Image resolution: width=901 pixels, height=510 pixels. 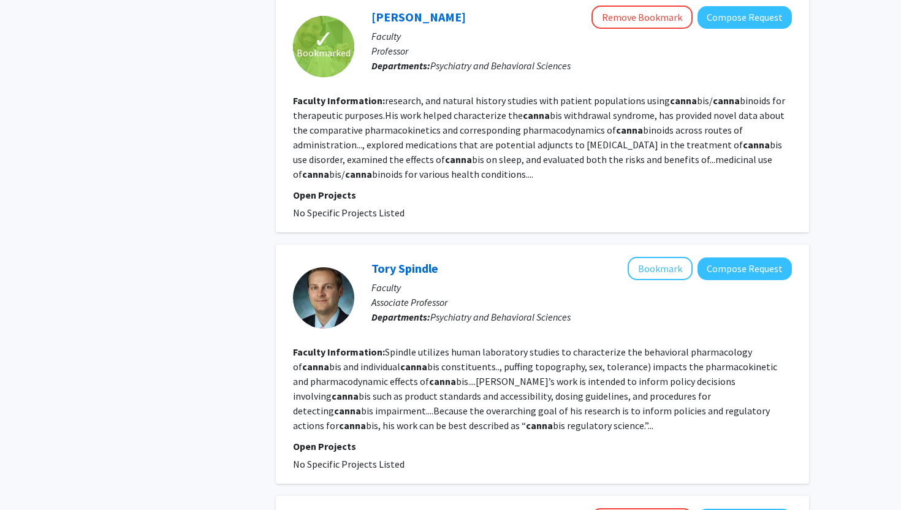 What do you see at coordinates (535, 389) in the screenshot?
I see `fg-read-more: Spindle utilizes human laboratory studies to characterize the behavioral pharmacology of bis and ...` at bounding box center [535, 389].